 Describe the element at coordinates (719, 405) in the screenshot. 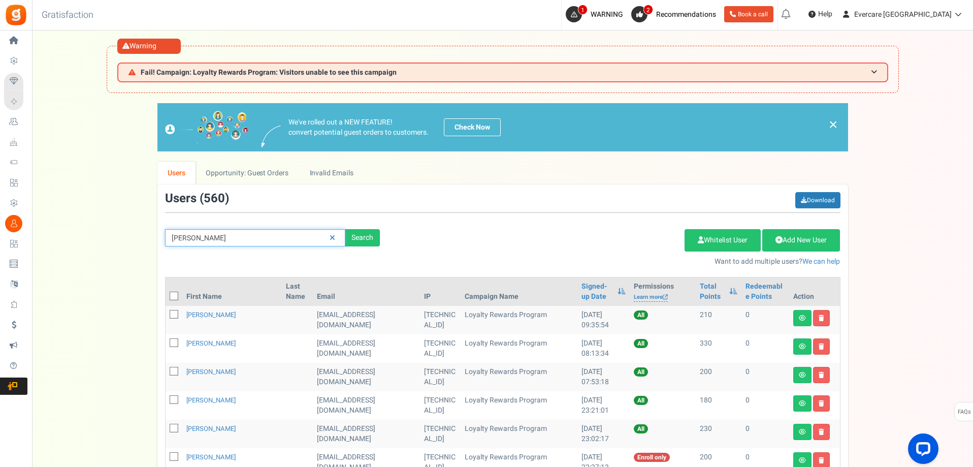

I see `td: 180` at that location.